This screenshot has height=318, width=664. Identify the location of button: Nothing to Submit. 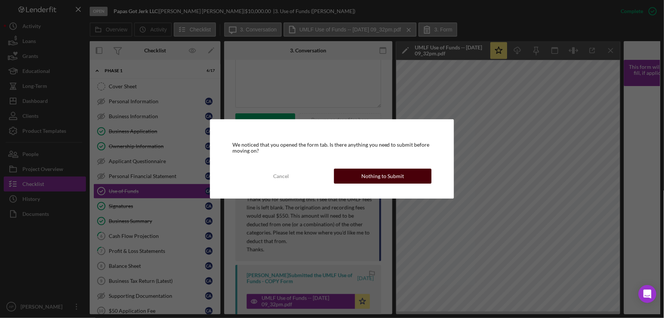
(383, 176).